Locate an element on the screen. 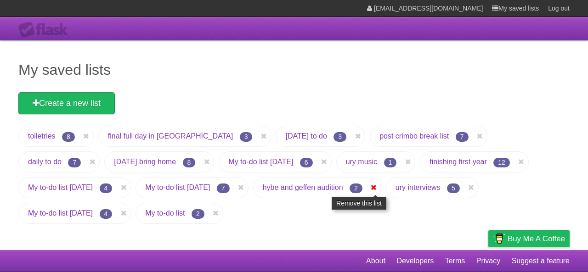  a: My to-do list is located at coordinates (165, 213).